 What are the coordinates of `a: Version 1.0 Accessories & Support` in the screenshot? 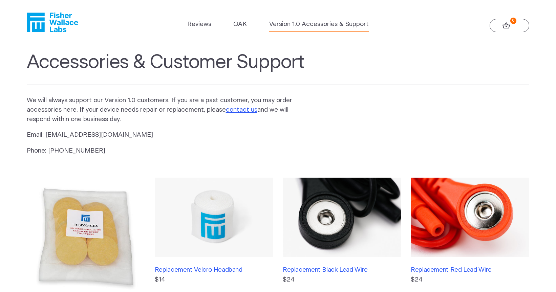 It's located at (319, 24).